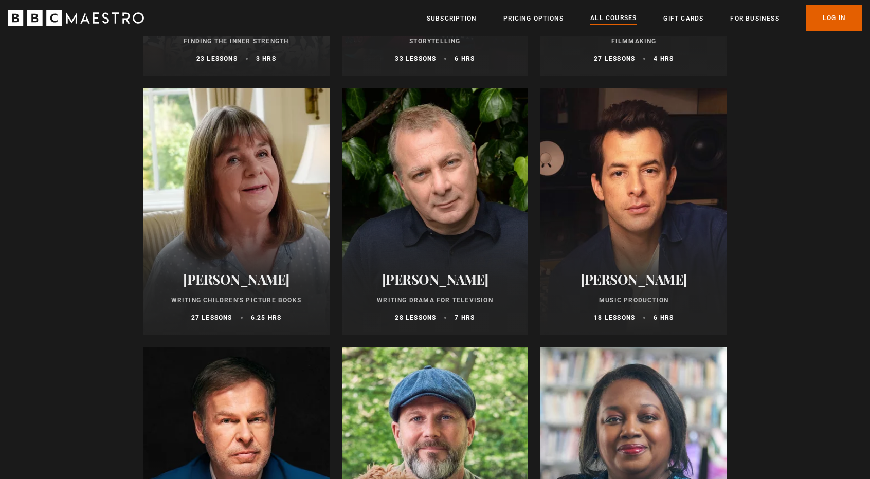 The width and height of the screenshot is (870, 479). What do you see at coordinates (533, 19) in the screenshot?
I see `a: Pricing Options` at bounding box center [533, 19].